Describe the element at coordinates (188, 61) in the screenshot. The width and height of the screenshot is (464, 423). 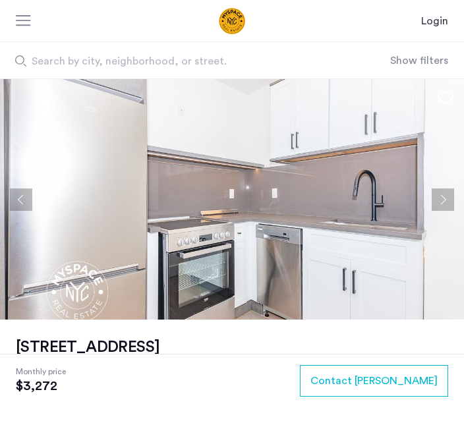
I see `span: Search by city, neighborhood, or street.` at that location.